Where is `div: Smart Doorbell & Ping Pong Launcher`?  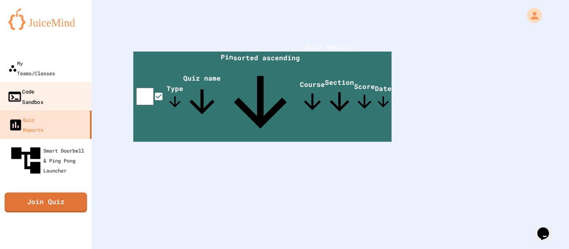
div: Smart Doorbell & Ping Pong Launcher is located at coordinates (48, 161).